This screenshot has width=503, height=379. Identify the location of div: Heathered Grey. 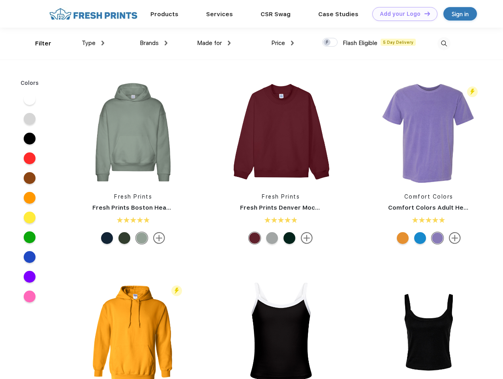
(272, 238).